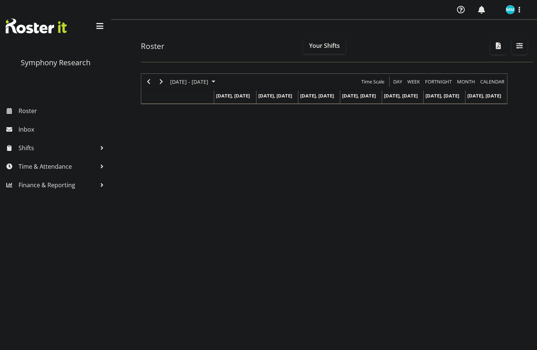 The image size is (537, 350). I want to click on span: Roster, so click(63, 111).